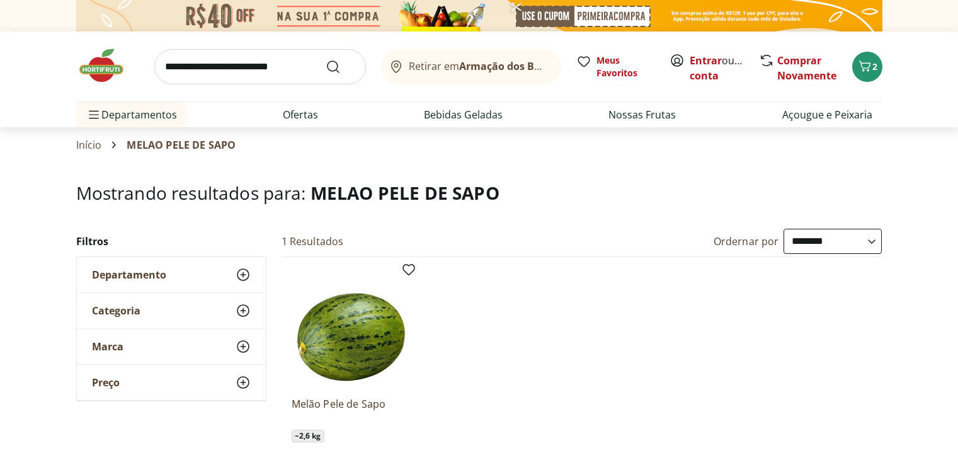 The image size is (958, 460). Describe the element at coordinates (171, 241) in the screenshot. I see `h2: Filtros` at that location.